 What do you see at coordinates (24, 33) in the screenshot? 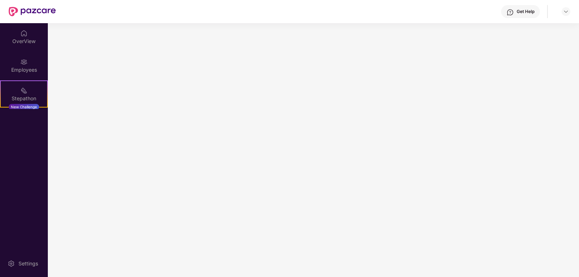
I see `img: svg+xml;base64,PHN2ZyBpZD0iSG9tZSIgeG1sbnM9Imh0dHA6Ly93d3cudzMub3JnLzIwMDAvc3ZnIiB3aWR0aD0iMjAiIG...` at bounding box center [24, 33].